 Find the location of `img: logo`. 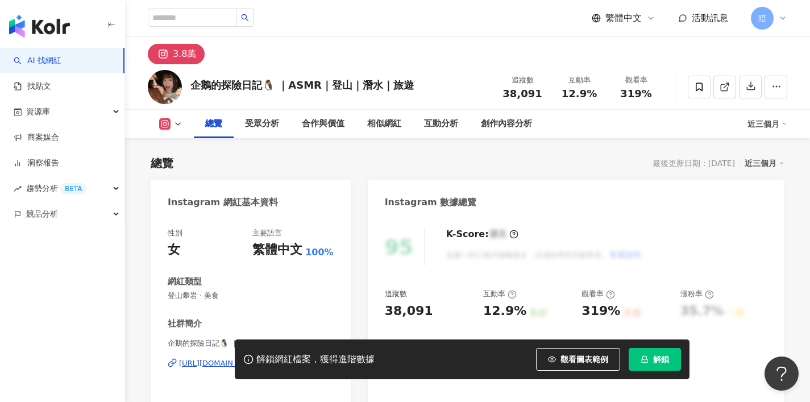

img: logo is located at coordinates (39, 26).